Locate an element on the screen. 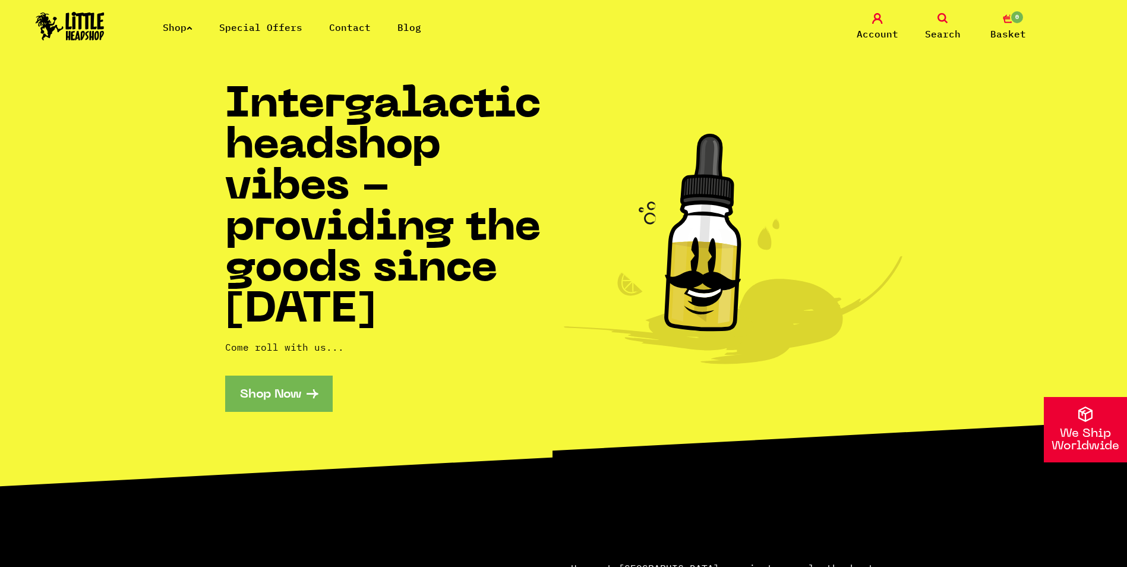 The image size is (1127, 567). p: We Ship Worldwide is located at coordinates (1086, 440).